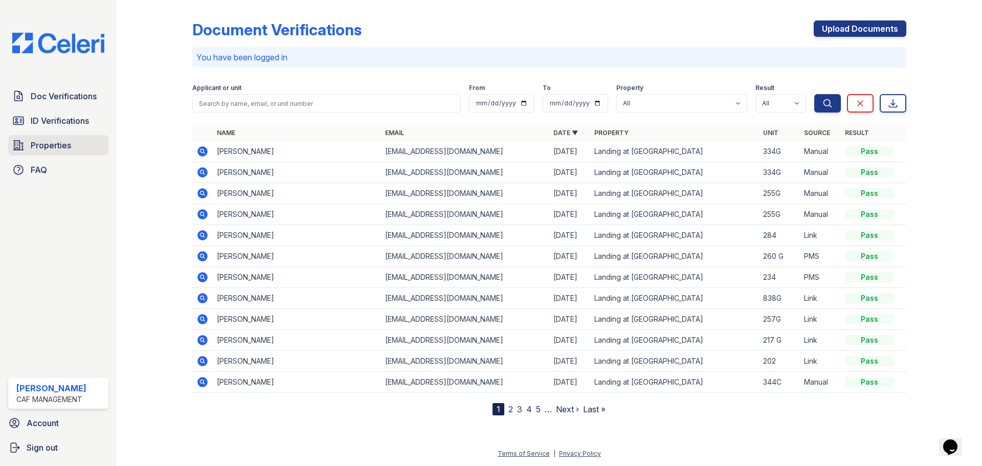  What do you see at coordinates (58, 145) in the screenshot?
I see `a: Properties` at bounding box center [58, 145].